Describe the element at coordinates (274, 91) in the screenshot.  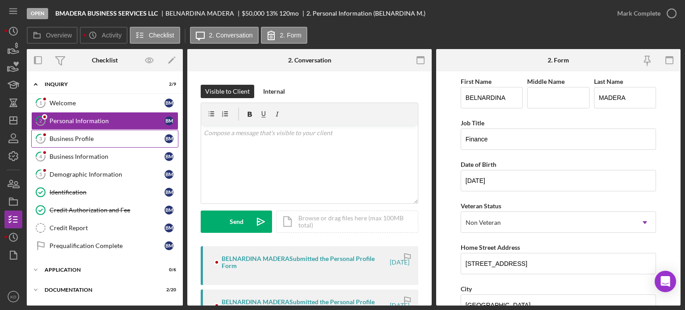
I see `div: Internal` at that location.